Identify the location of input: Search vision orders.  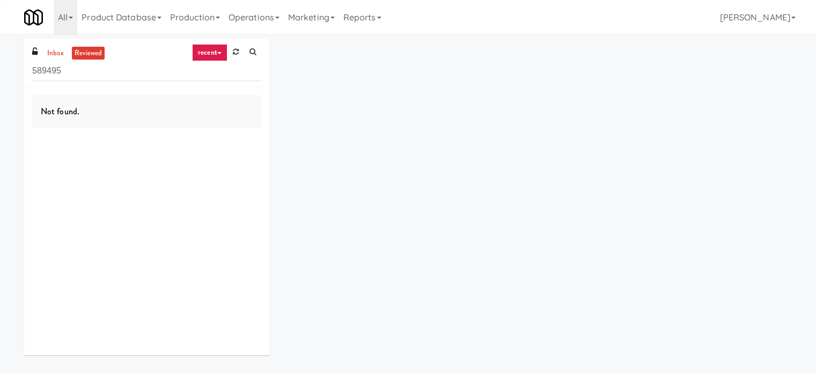
(146, 71).